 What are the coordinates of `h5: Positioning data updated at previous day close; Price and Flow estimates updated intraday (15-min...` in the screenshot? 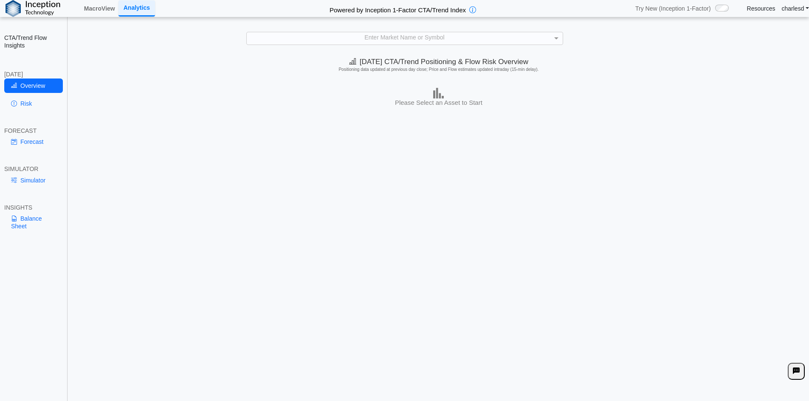 It's located at (438, 70).